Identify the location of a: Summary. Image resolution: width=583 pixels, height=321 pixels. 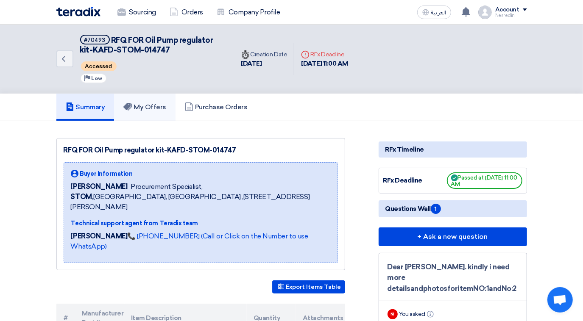
(85, 107).